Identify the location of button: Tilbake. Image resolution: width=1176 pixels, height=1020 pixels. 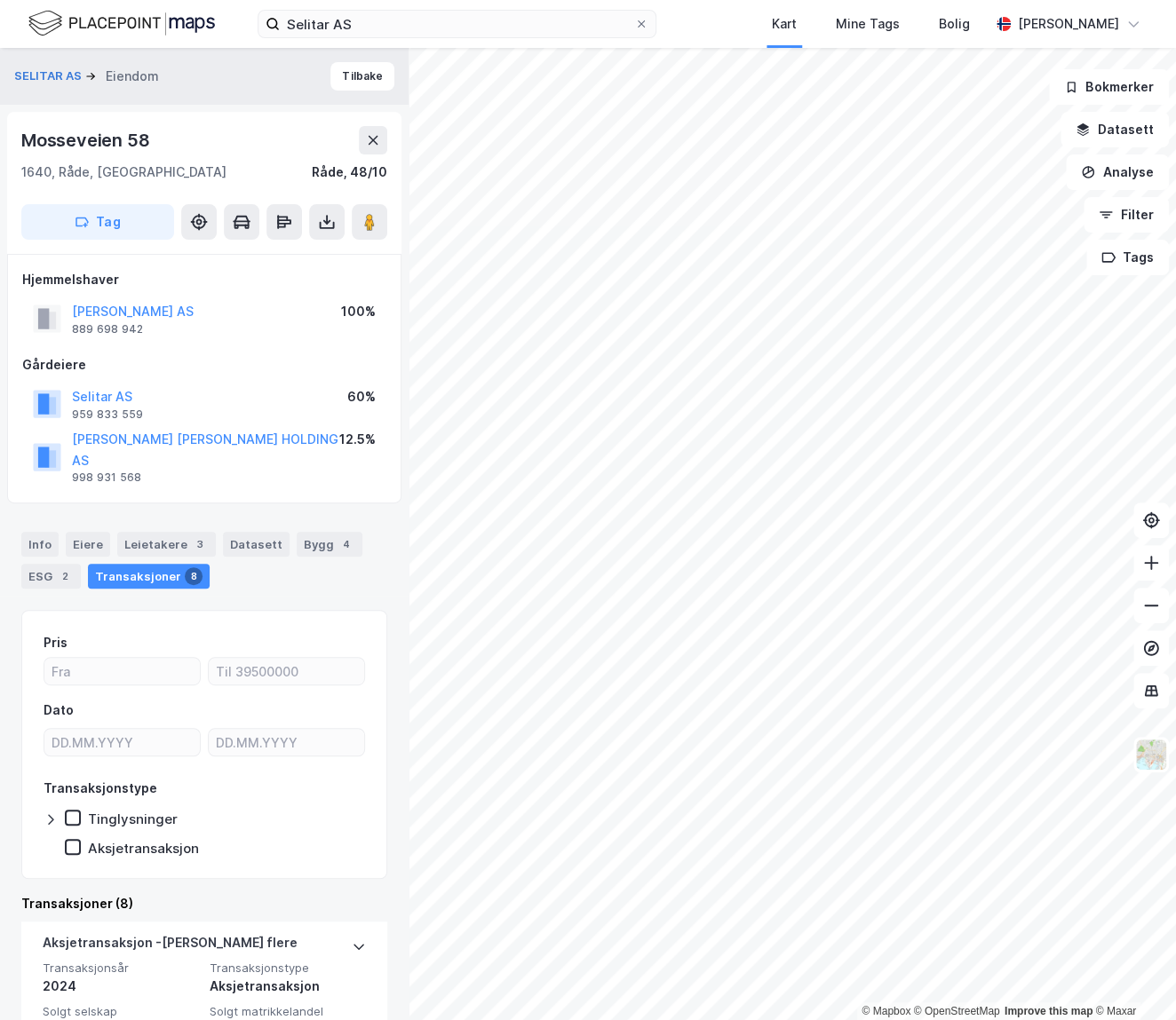
(363, 76).